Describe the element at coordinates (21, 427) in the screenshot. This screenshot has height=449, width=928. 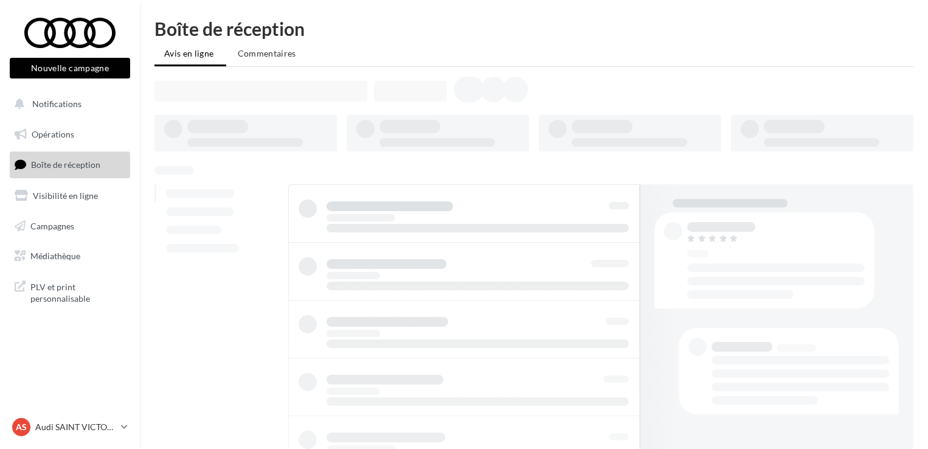
I see `span: AS` at that location.